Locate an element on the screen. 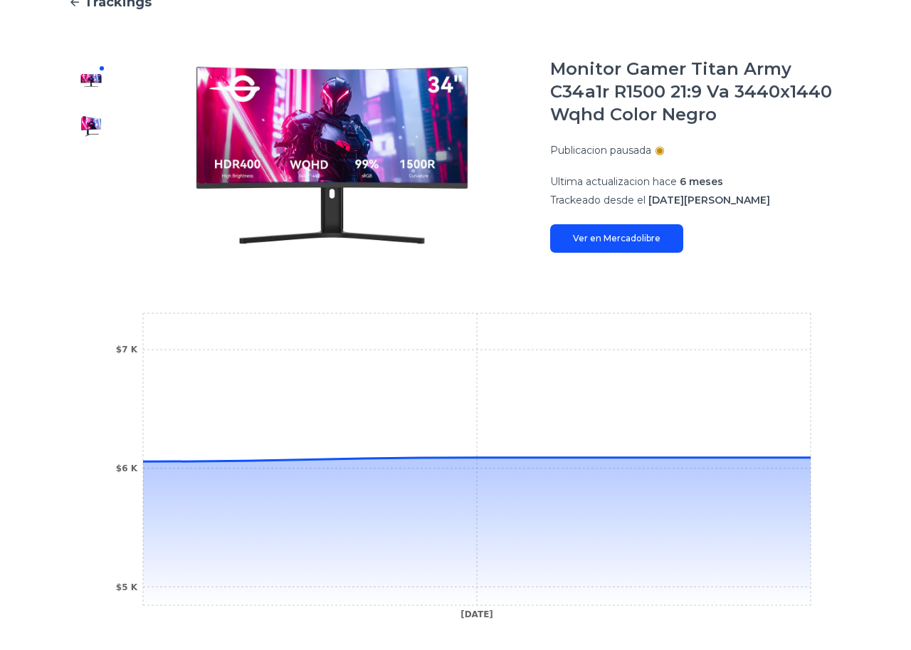 Image resolution: width=911 pixels, height=650 pixels. tspan: $6 K is located at coordinates (127, 468).